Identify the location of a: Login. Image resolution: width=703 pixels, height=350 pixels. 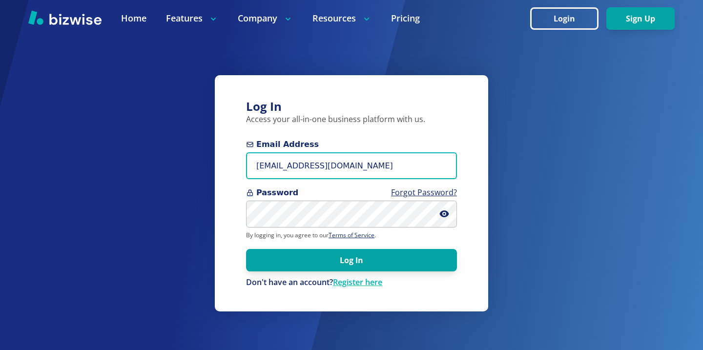
(568, 19).